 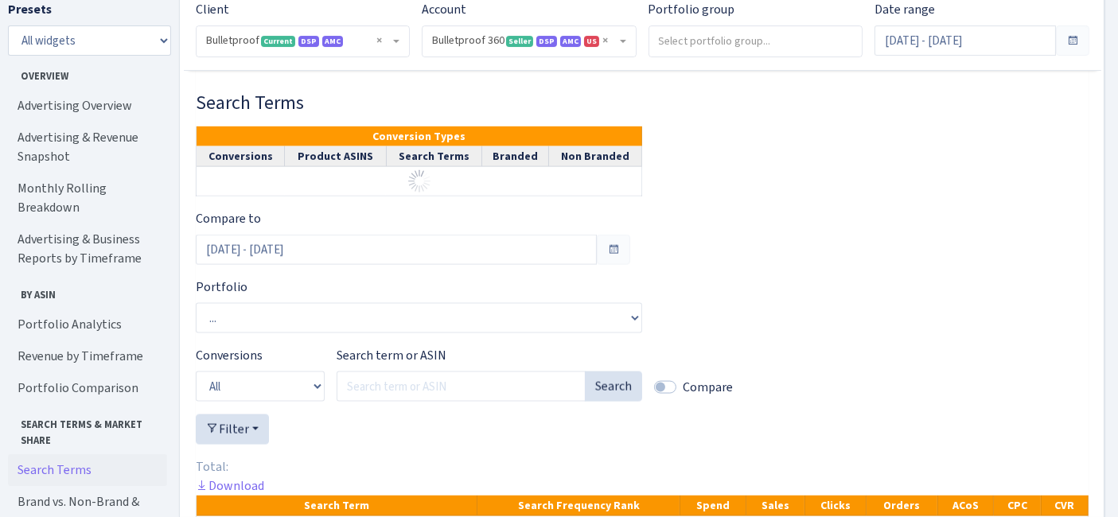 What do you see at coordinates (88, 429) in the screenshot?
I see `span: Search Terms & Market Share` at bounding box center [88, 429].